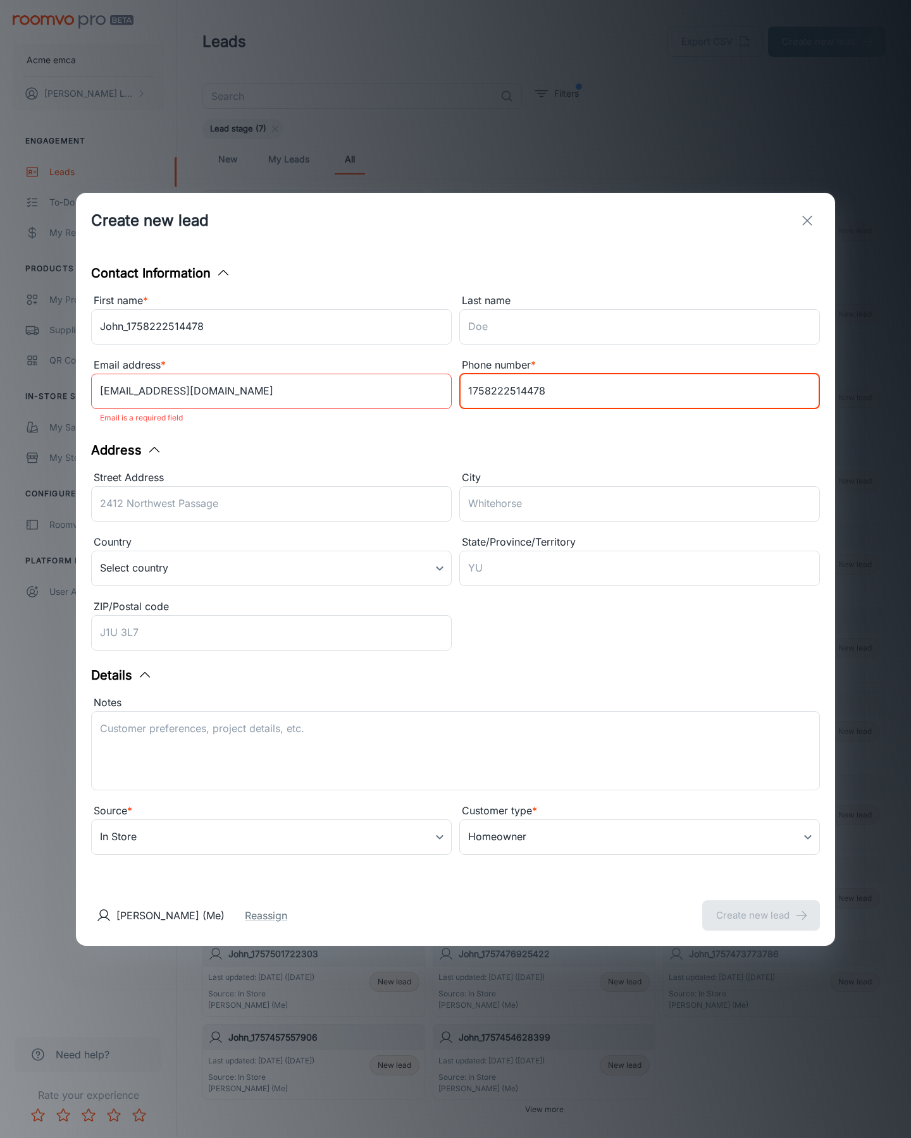 The height and width of the screenshot is (1138, 911). I want to click on div: Last name, so click(639, 301).